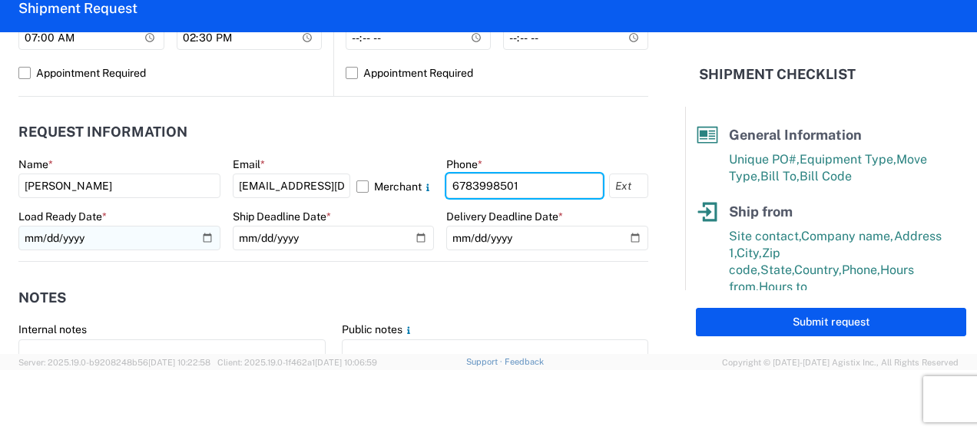 This screenshot has height=433, width=977. I want to click on label: Merchant, so click(395, 186).